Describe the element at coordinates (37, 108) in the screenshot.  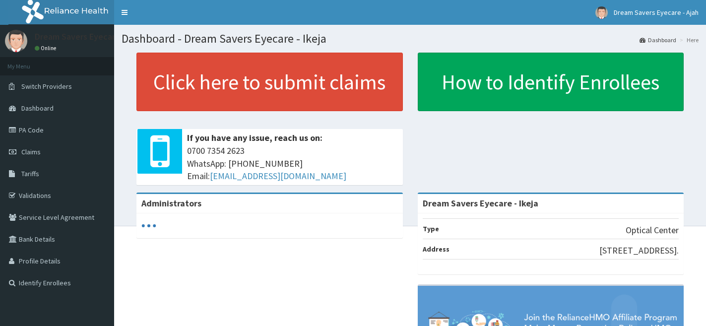
I see `span: Dashboard` at that location.